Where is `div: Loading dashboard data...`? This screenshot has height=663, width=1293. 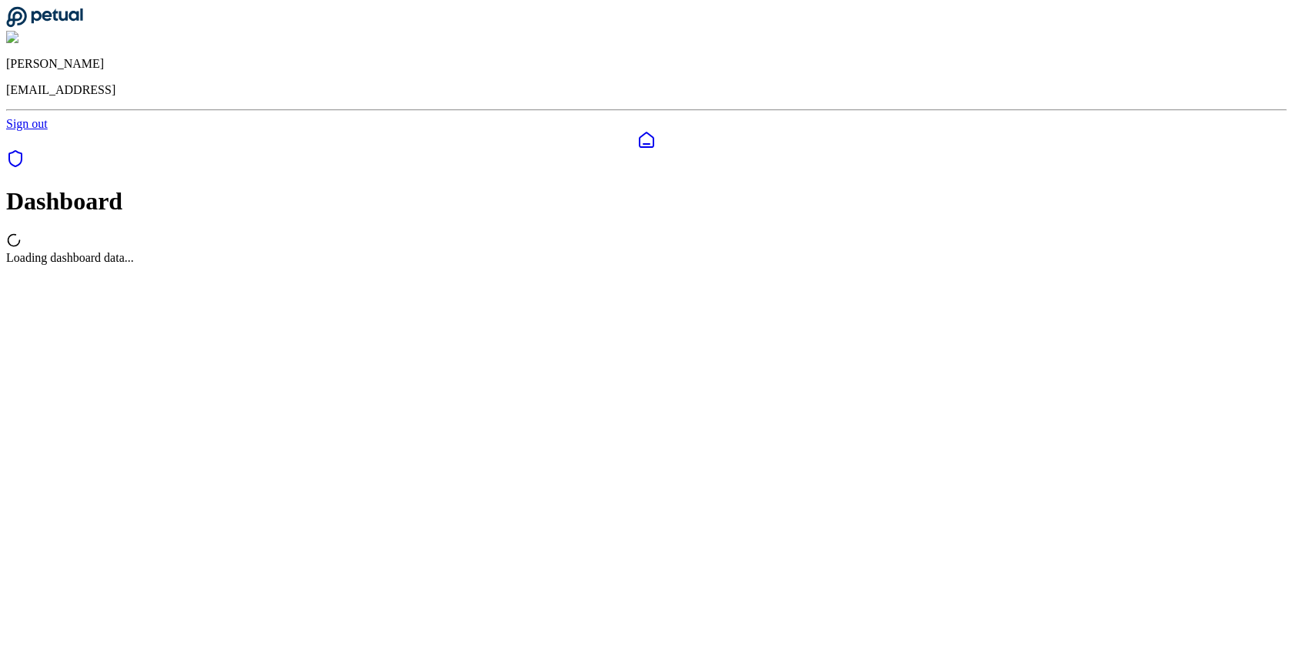
div: Loading dashboard data... is located at coordinates (646, 258).